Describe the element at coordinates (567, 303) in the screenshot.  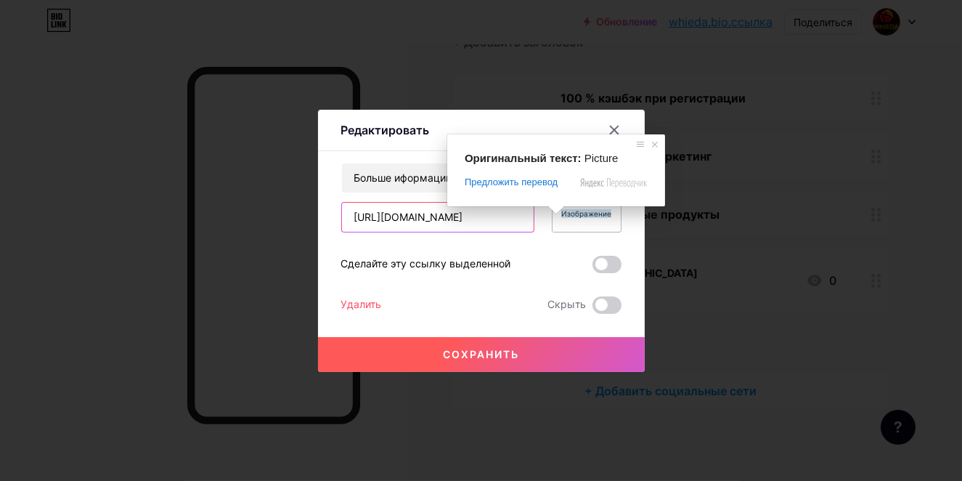
I see `ya-tr-span: Скрыть` at that location.